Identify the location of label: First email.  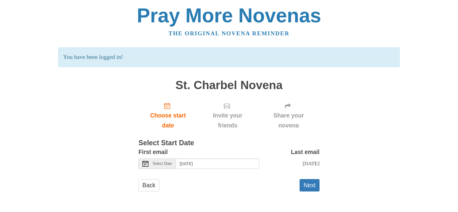
(153, 152).